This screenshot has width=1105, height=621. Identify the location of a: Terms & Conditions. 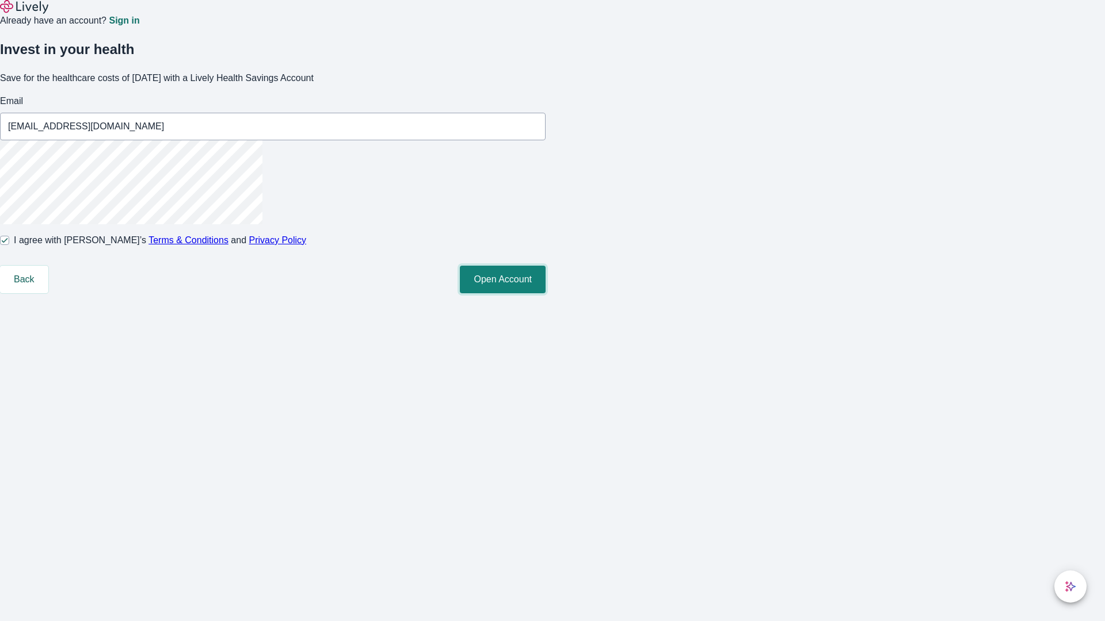
(188, 240).